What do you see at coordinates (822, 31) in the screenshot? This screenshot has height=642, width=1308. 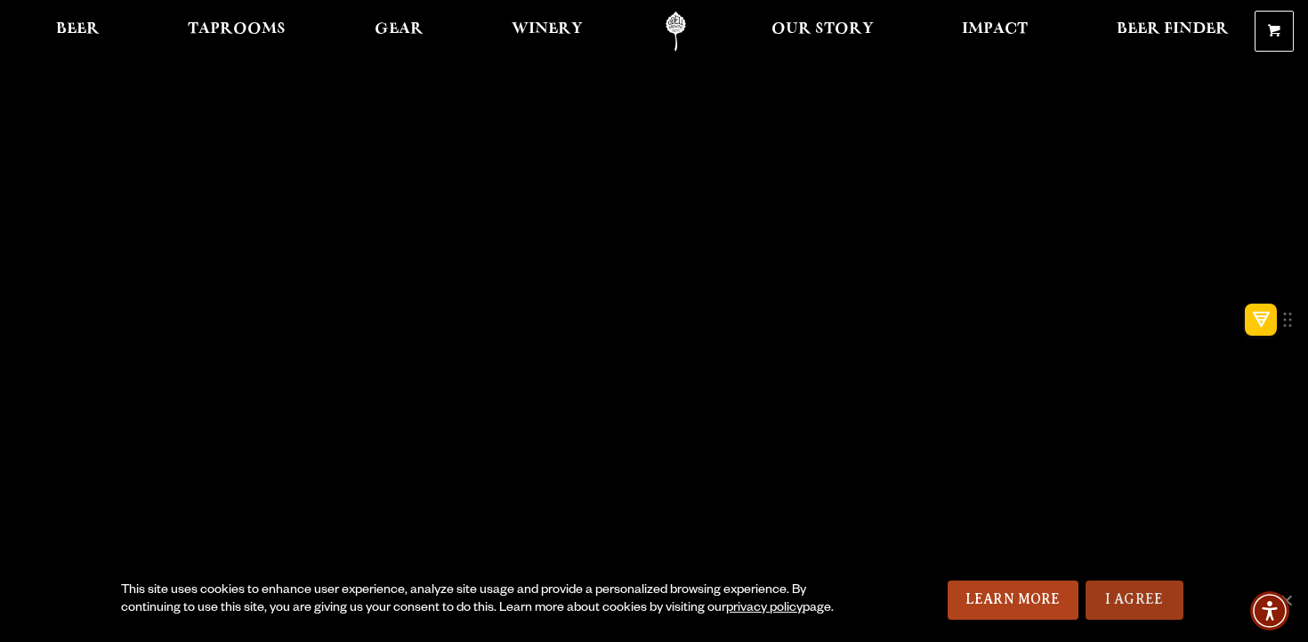 I see `a: Our Story` at bounding box center [822, 31].